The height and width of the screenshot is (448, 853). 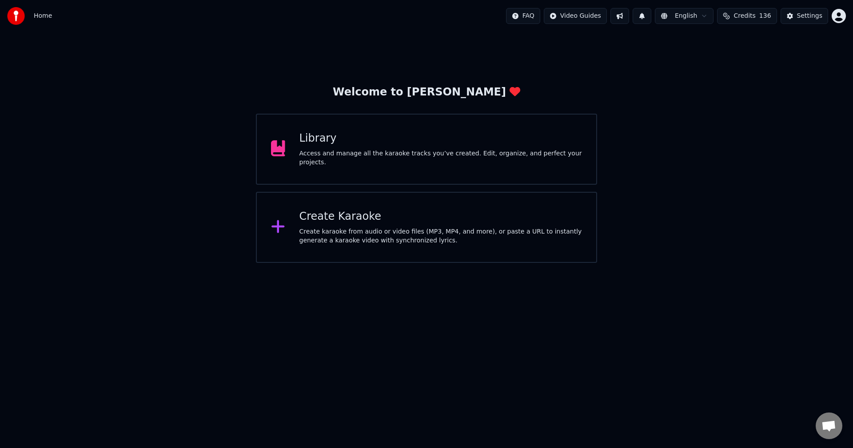 I want to click on div: Otevřený chat, so click(x=829, y=426).